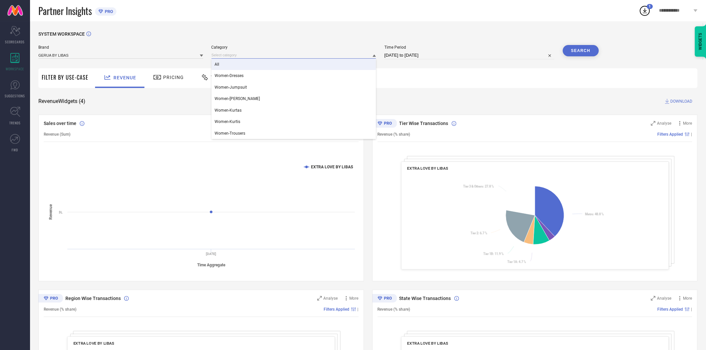  What do you see at coordinates (294, 76) in the screenshot?
I see `div: Women-Dresses` at bounding box center [294, 76].